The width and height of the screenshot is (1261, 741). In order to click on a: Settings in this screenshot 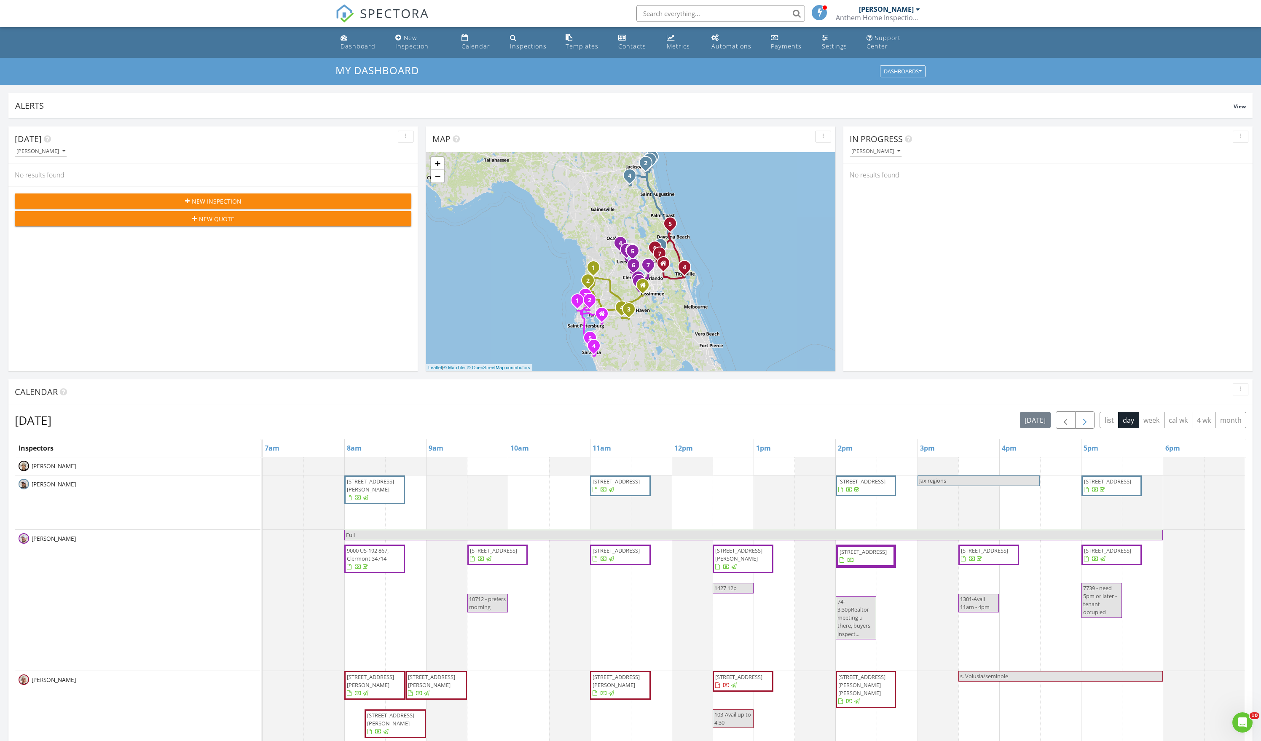, I will do `click(837, 42)`.